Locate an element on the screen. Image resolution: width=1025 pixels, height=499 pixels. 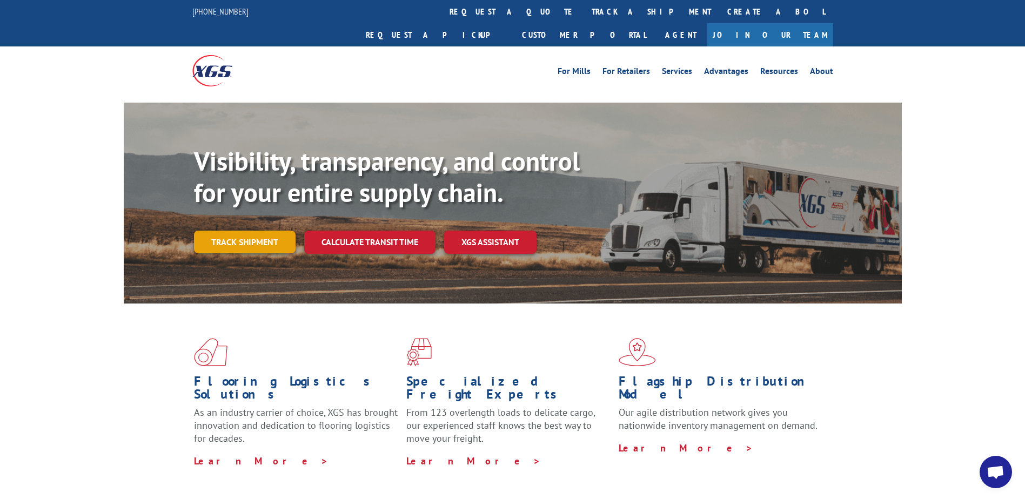
a: For Retailers is located at coordinates (626, 73).